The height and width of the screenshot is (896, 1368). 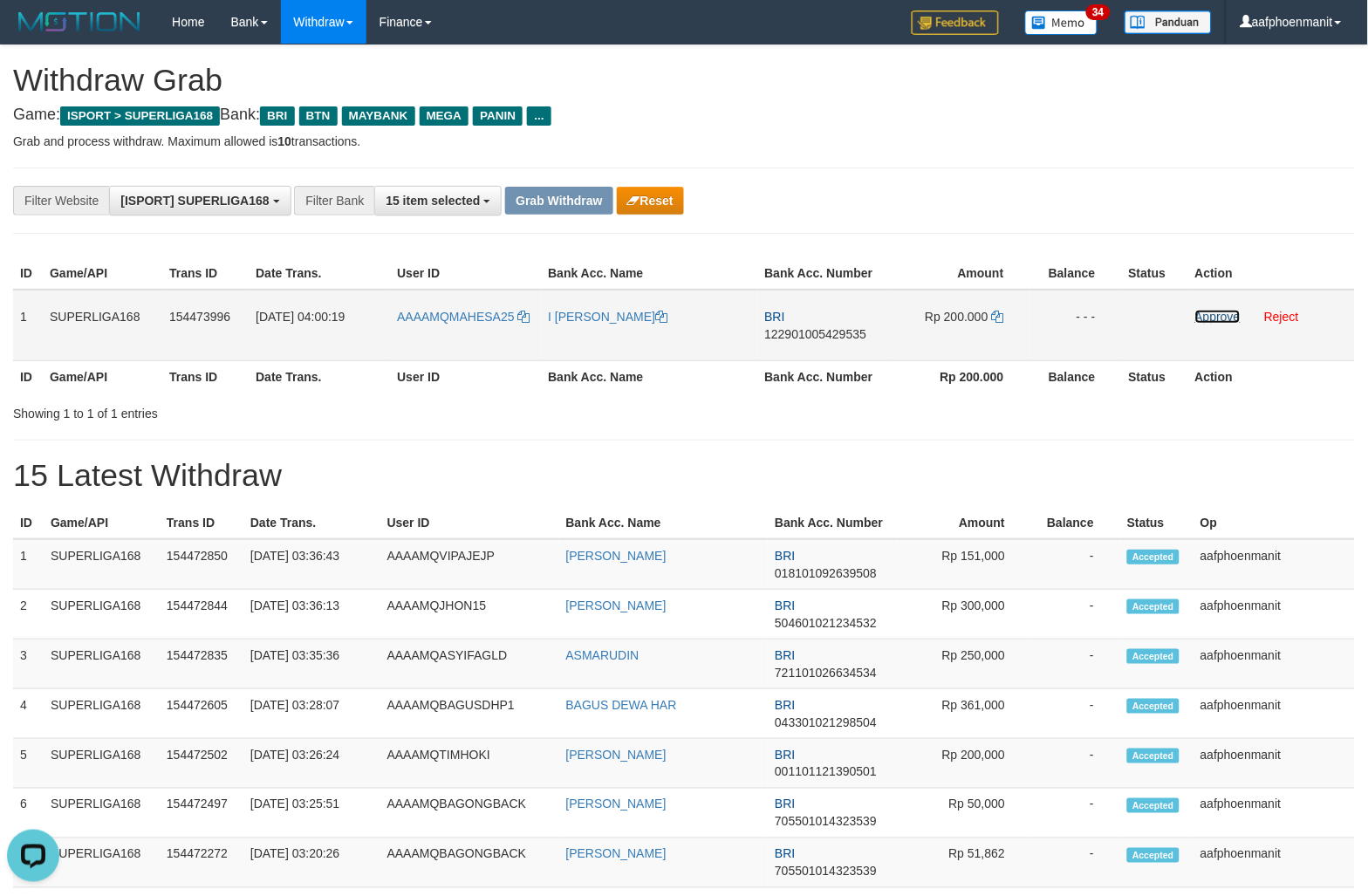 I want to click on span: Copy 721101026634534 to clipboard, so click(x=825, y=672).